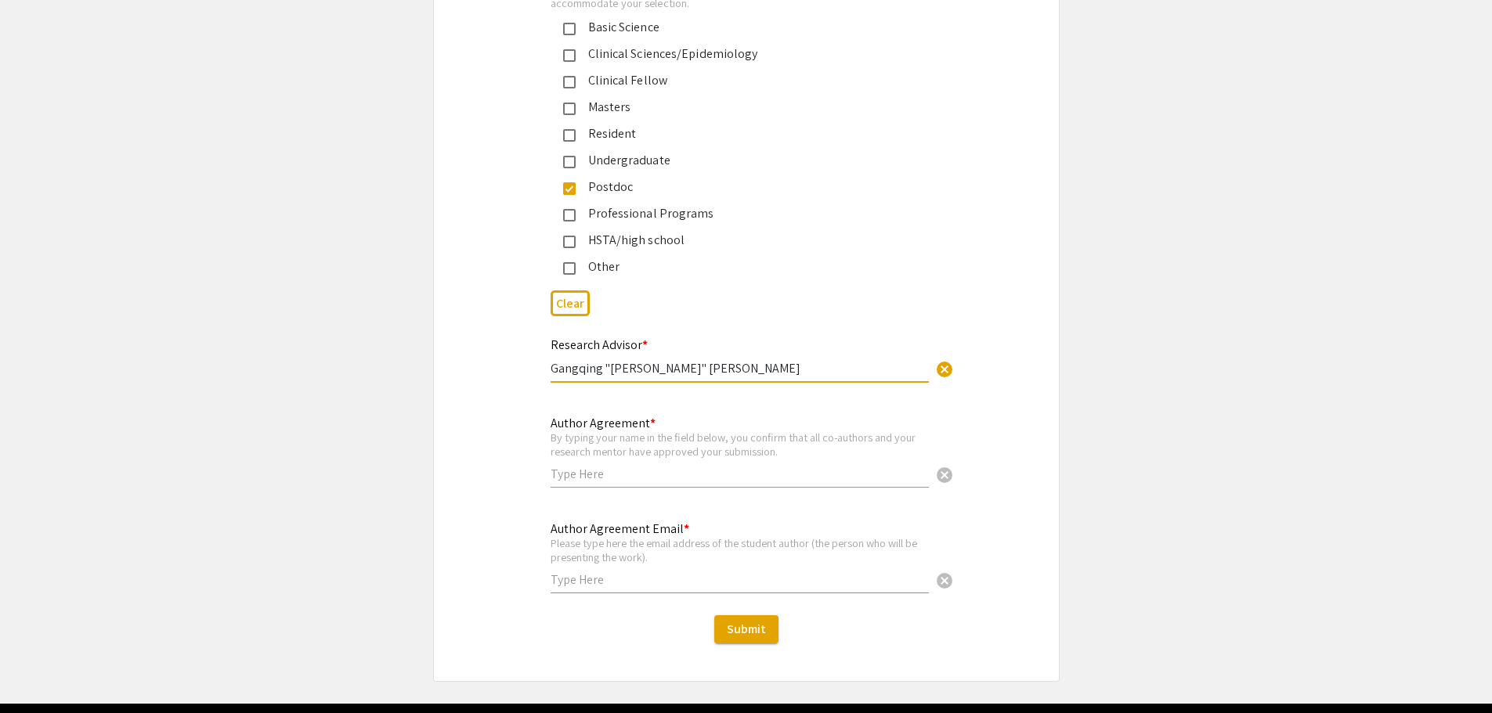 The width and height of the screenshot is (1492, 713). I want to click on div: Clinical Fellow, so click(740, 81).